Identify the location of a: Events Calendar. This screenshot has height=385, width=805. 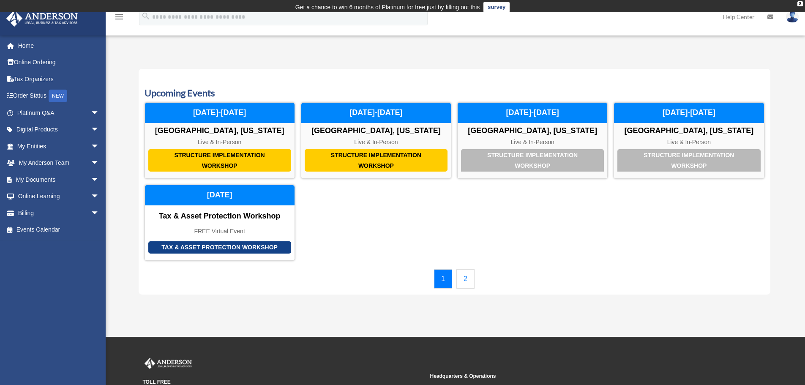
(57, 230).